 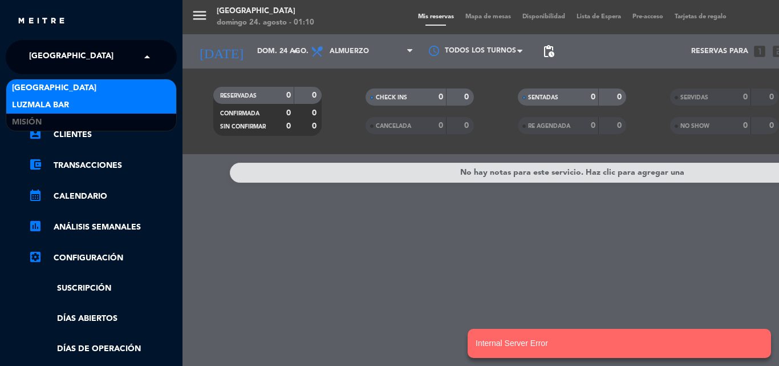 I want to click on span: Misión, so click(x=27, y=122).